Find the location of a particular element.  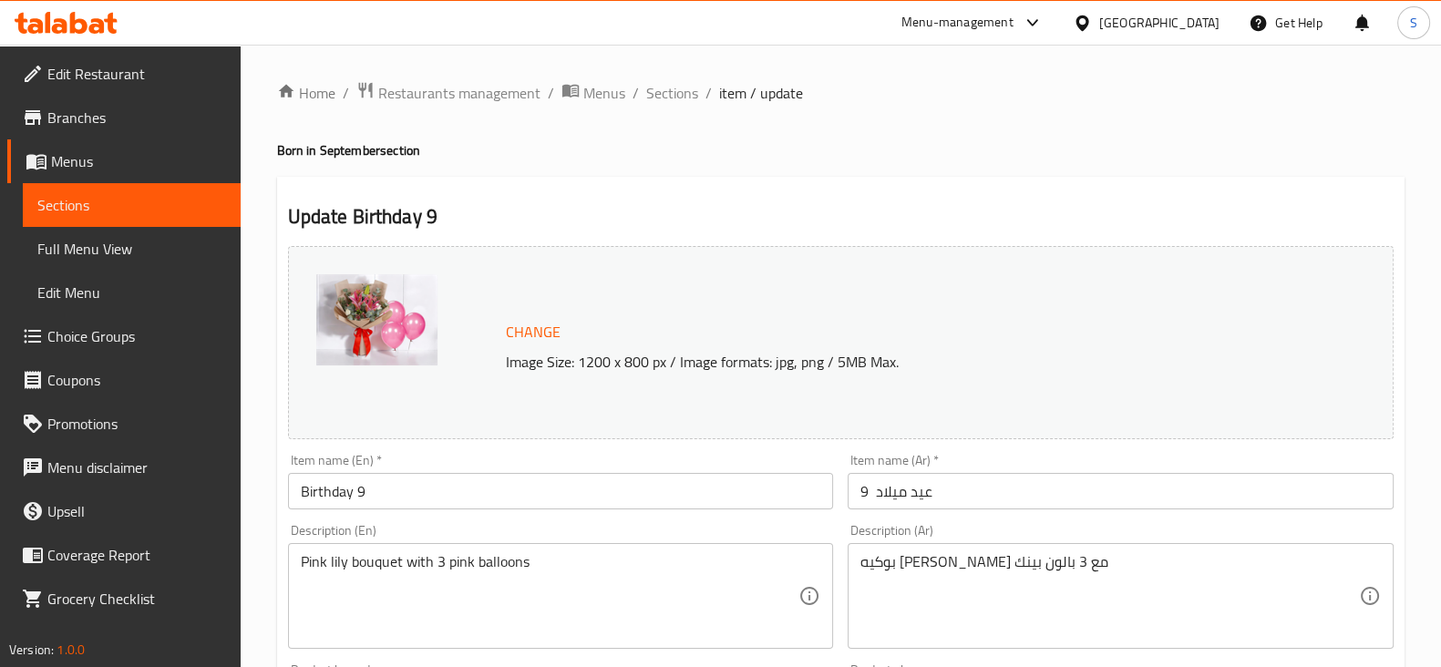

nav: breadcrumb is located at coordinates (840, 93).